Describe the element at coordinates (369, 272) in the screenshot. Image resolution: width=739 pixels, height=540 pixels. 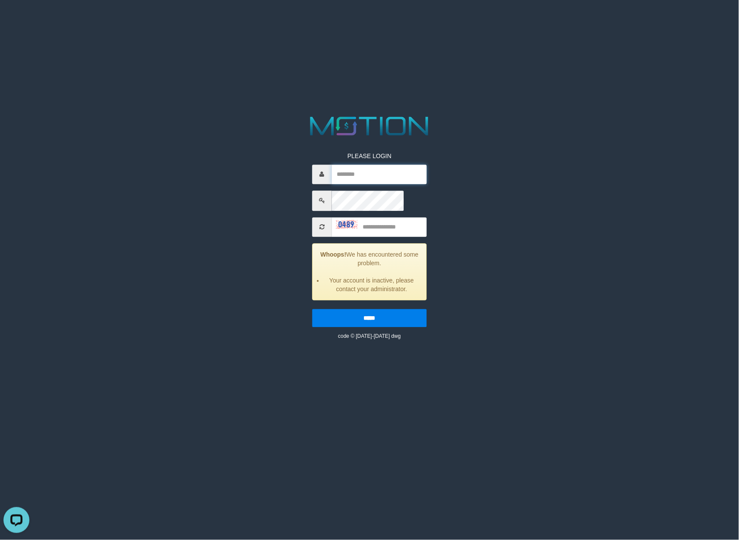
I see `div: We has encountered some problem.` at that location.